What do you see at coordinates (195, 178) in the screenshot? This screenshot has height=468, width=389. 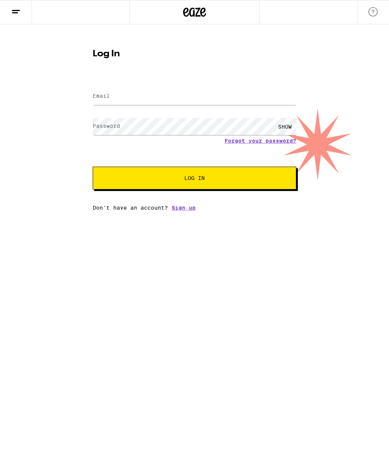 I see `button: Log In` at bounding box center [195, 178].